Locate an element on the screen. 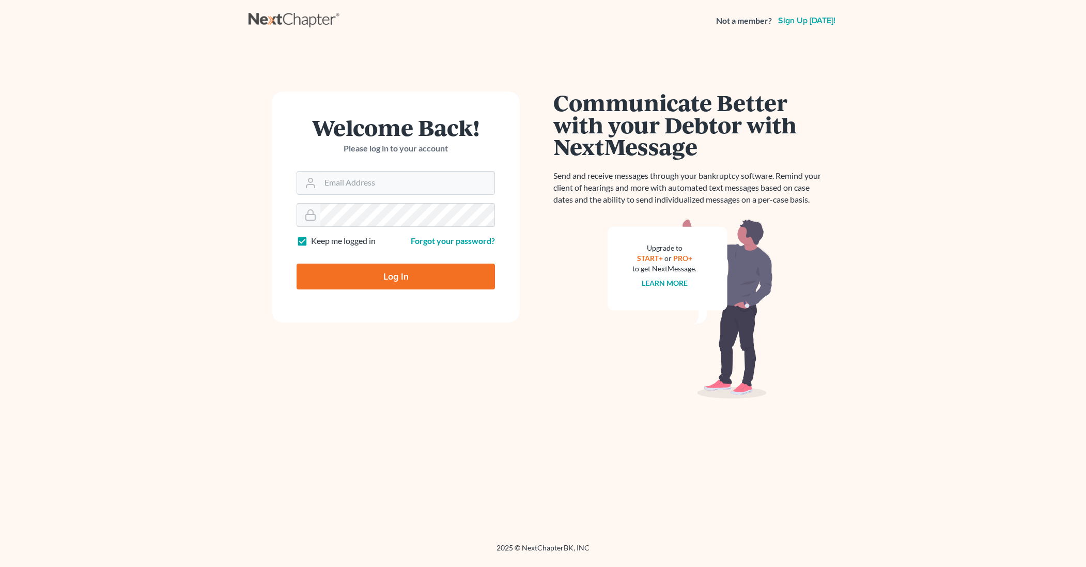 The width and height of the screenshot is (1086, 567). div: 2025 © NextChapterBK, INC is located at coordinates (543, 552).